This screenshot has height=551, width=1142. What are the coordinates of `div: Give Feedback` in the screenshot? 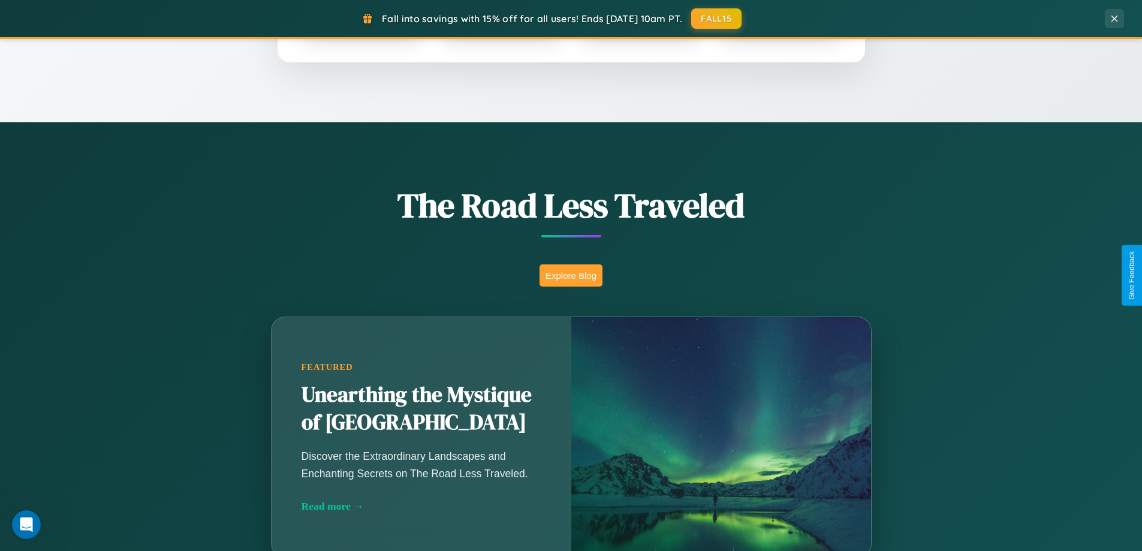 It's located at (1132, 275).